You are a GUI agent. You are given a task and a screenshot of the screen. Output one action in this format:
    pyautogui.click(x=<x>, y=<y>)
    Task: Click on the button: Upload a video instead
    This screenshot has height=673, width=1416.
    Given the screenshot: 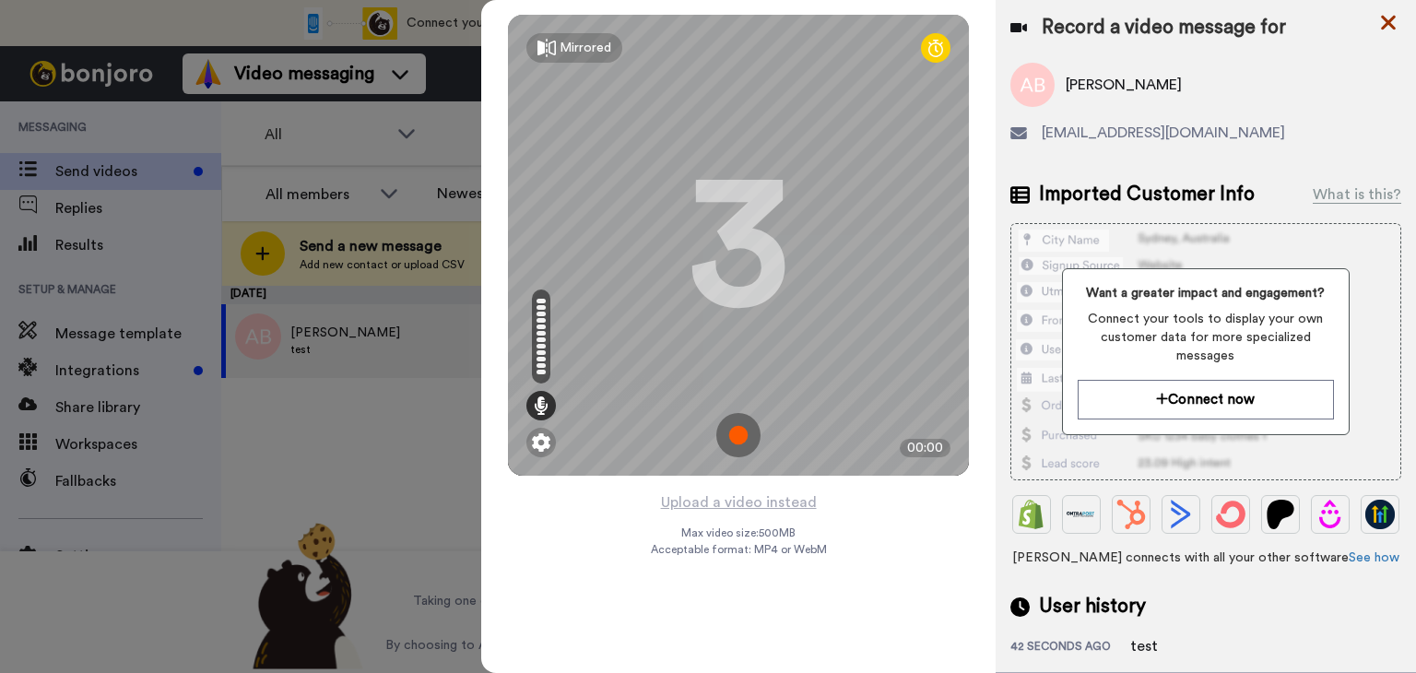 What is the action you would take?
    pyautogui.click(x=738, y=502)
    